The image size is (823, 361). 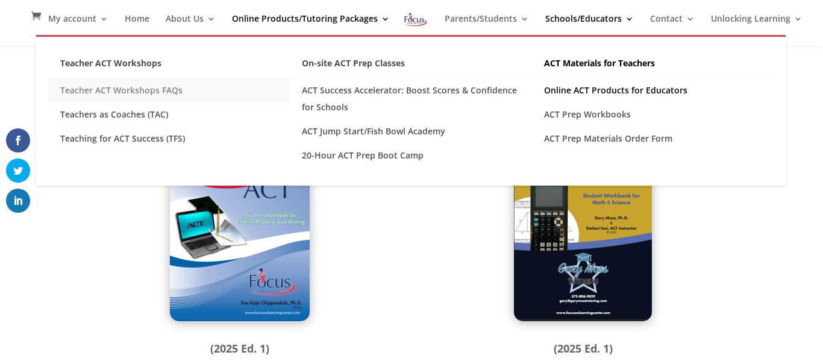 I want to click on a: Teacher ACT Workshops, so click(x=169, y=66).